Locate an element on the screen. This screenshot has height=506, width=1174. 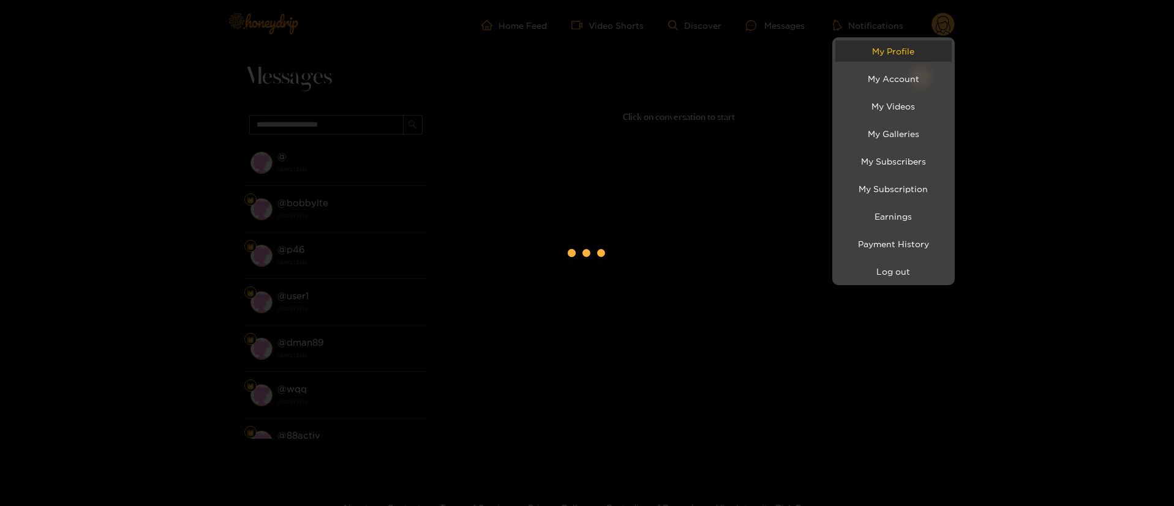
a: My Account is located at coordinates (893, 78).